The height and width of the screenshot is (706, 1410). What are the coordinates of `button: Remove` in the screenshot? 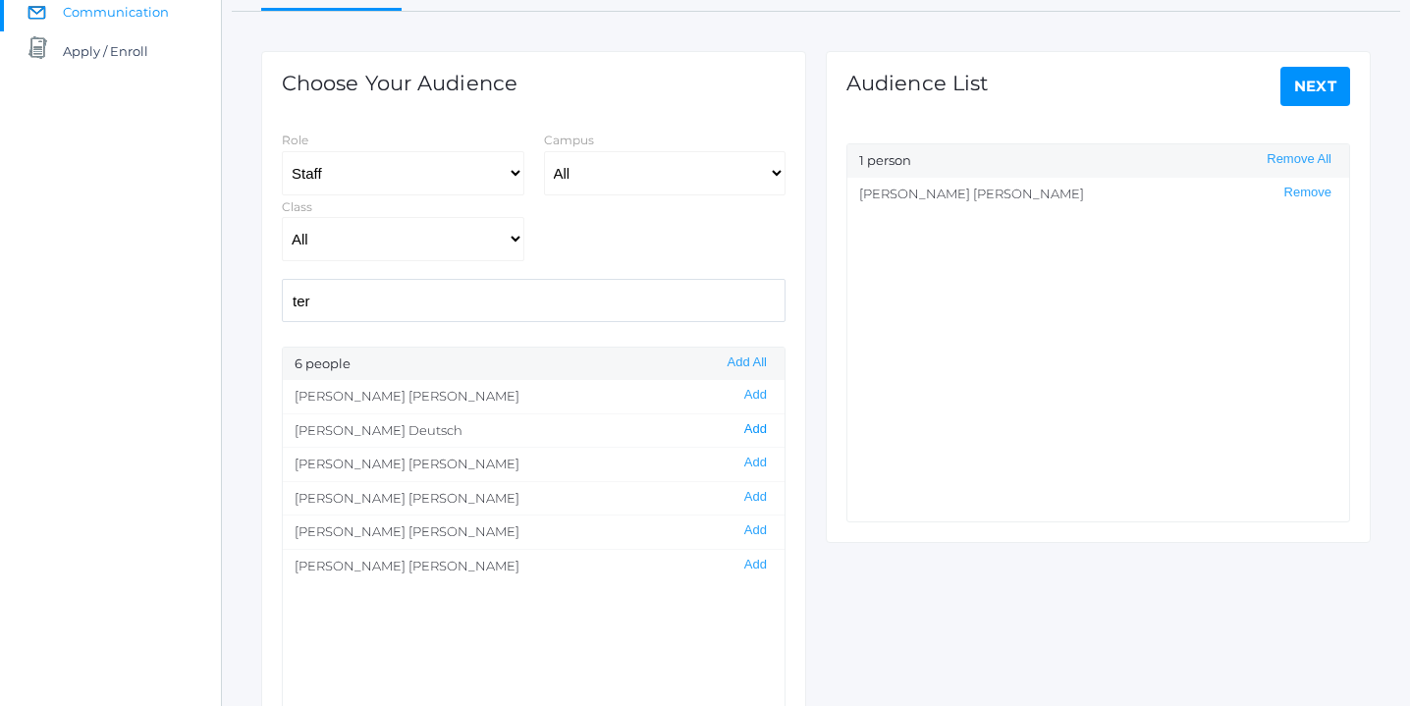 It's located at (1308, 192).